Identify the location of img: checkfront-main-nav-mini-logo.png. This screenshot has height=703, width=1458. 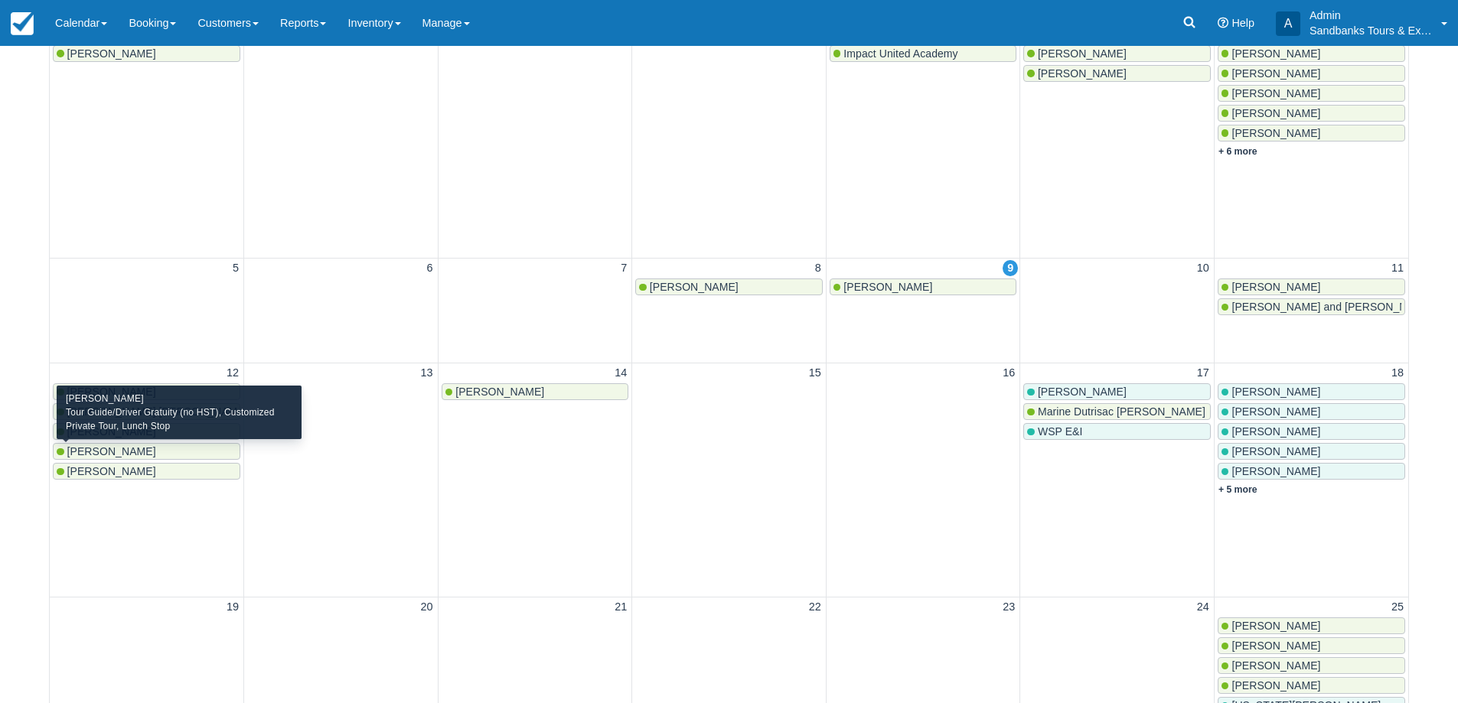
(22, 24).